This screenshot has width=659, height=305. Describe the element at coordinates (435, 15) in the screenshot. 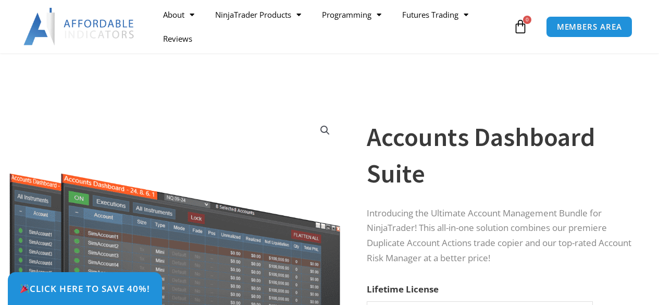

I see `a: Futures Trading` at that location.